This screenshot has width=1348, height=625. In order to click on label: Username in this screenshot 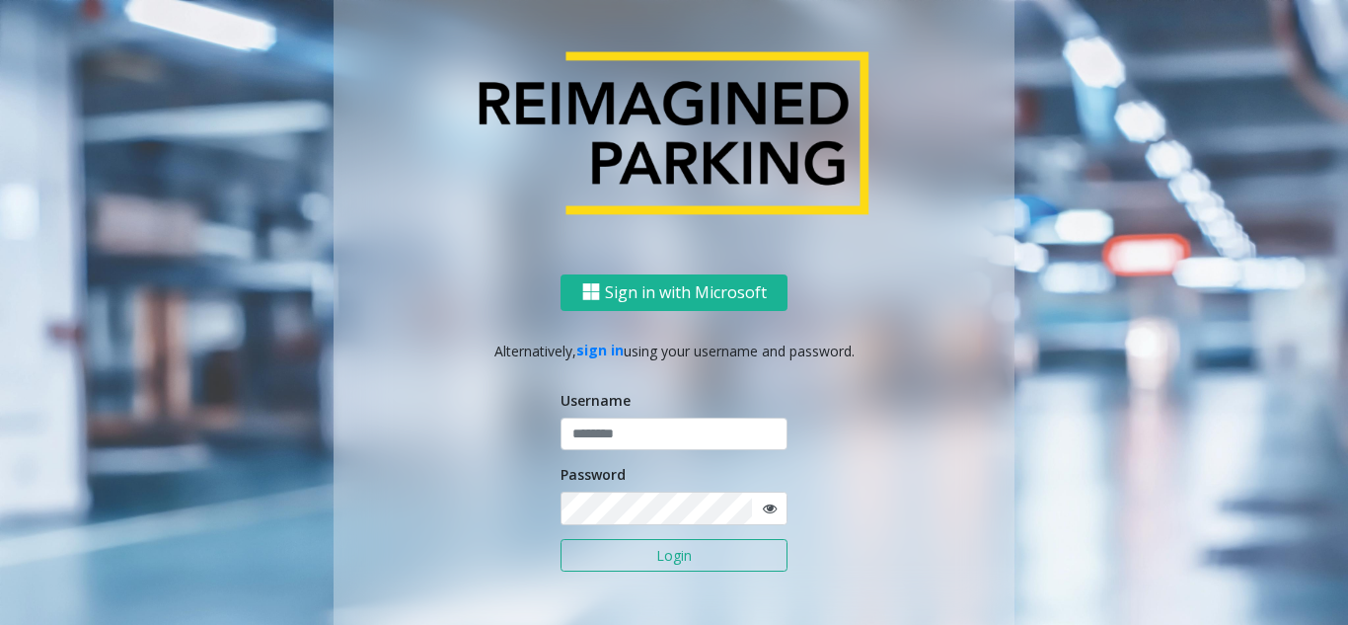, I will do `click(595, 400)`.